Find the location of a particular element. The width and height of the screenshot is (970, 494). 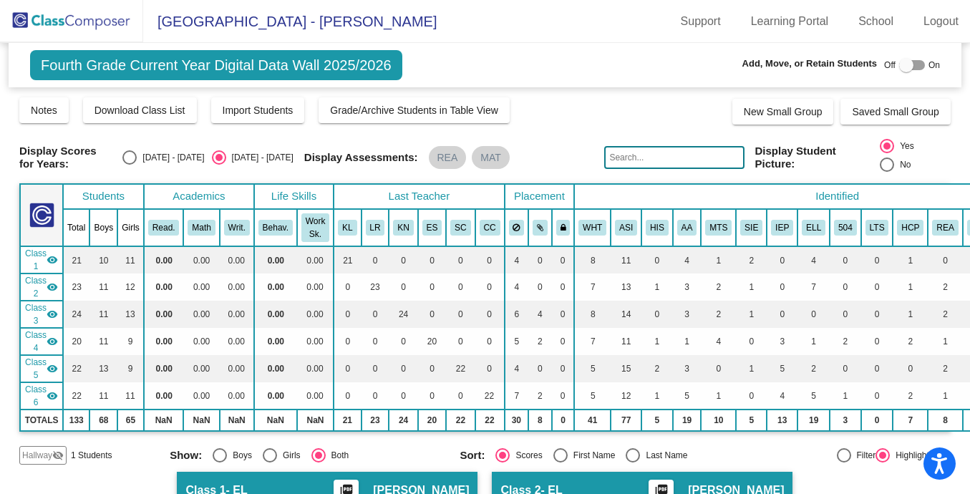

th: Stephanie Culver is located at coordinates (460, 228).